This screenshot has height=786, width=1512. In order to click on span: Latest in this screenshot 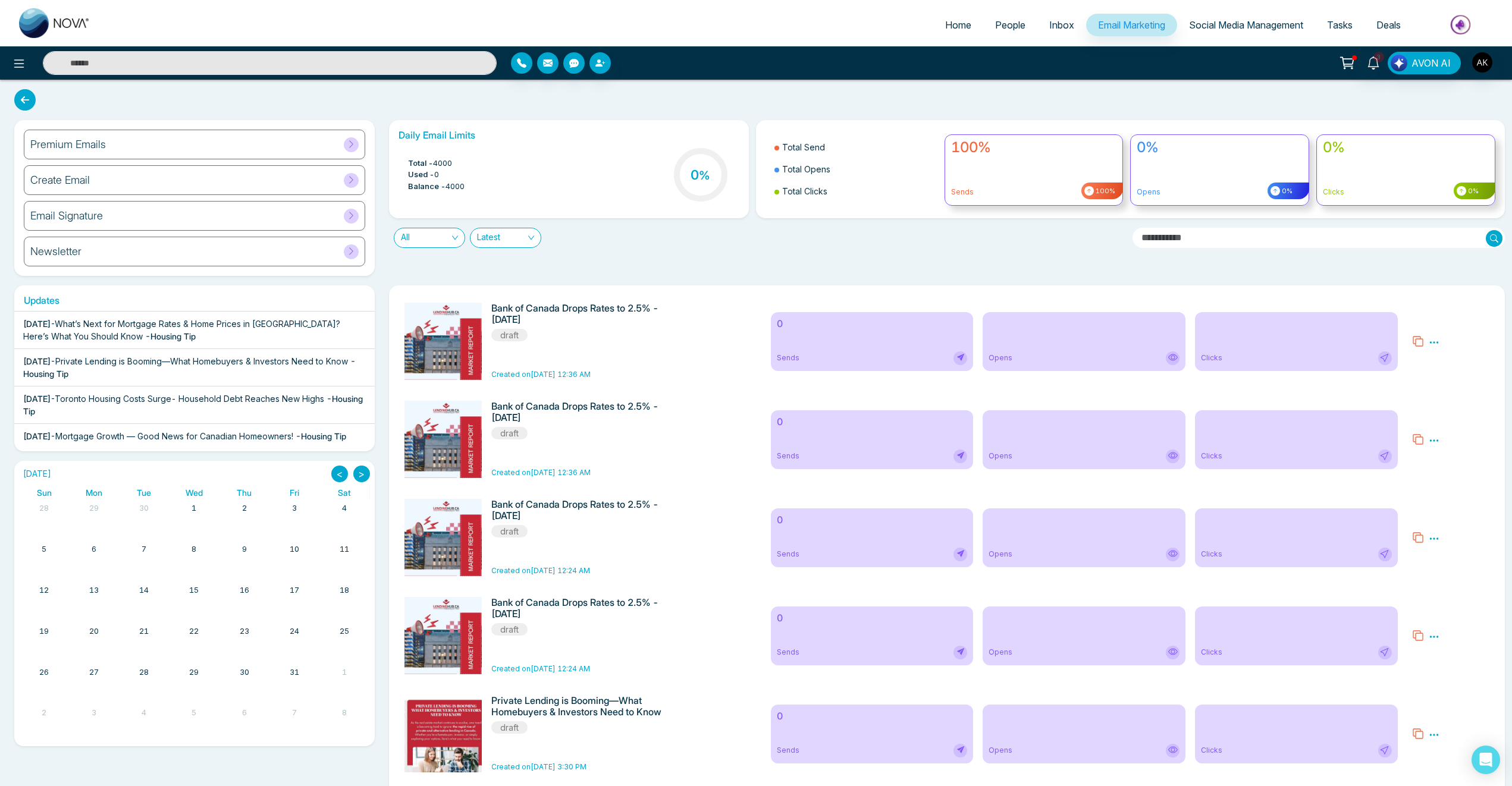, I will do `click(505, 238)`.